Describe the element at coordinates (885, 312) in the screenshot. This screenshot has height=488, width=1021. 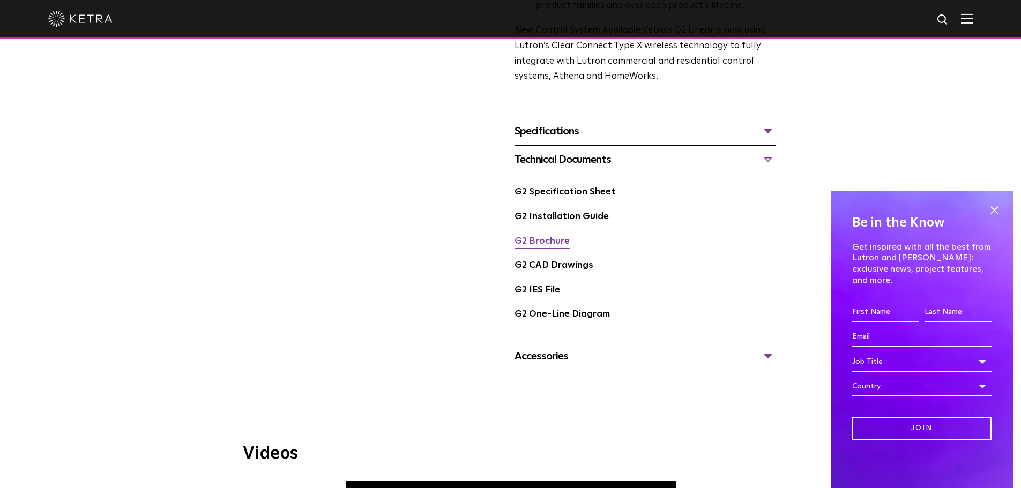
I see `input: First Name` at that location.